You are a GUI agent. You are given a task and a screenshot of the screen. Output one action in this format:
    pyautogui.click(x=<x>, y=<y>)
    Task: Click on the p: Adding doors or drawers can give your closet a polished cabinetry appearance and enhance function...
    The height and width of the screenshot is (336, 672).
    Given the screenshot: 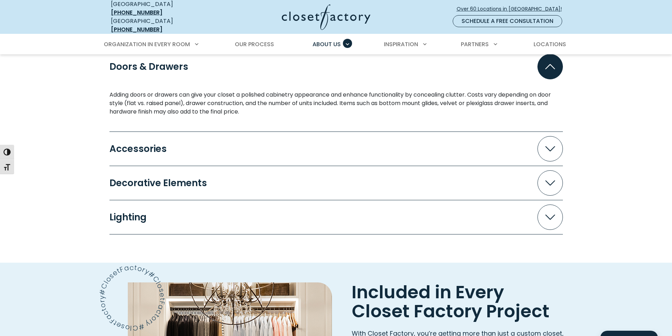 What is the action you would take?
    pyautogui.click(x=336, y=103)
    